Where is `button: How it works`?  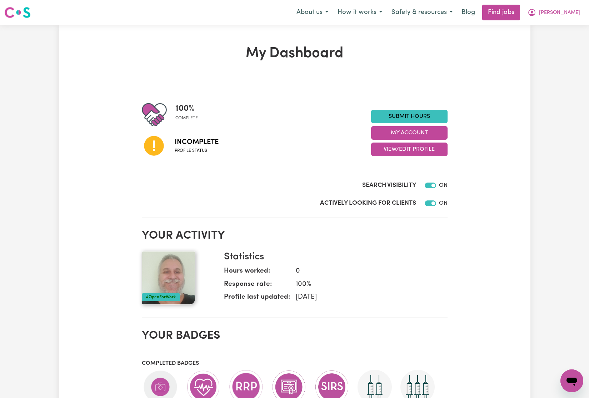 button: How it works is located at coordinates (360, 13).